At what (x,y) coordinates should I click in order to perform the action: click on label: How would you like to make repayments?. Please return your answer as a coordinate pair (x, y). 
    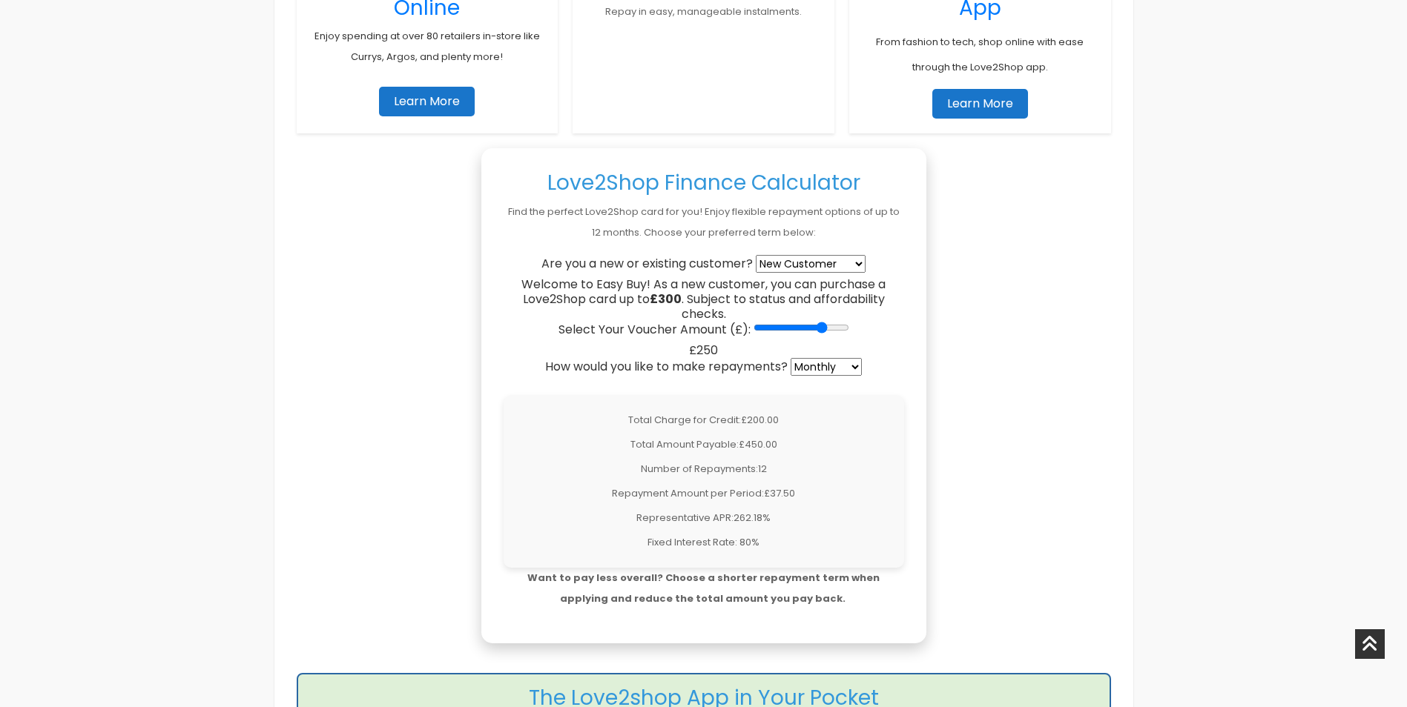
    Looking at the image, I should click on (666, 367).